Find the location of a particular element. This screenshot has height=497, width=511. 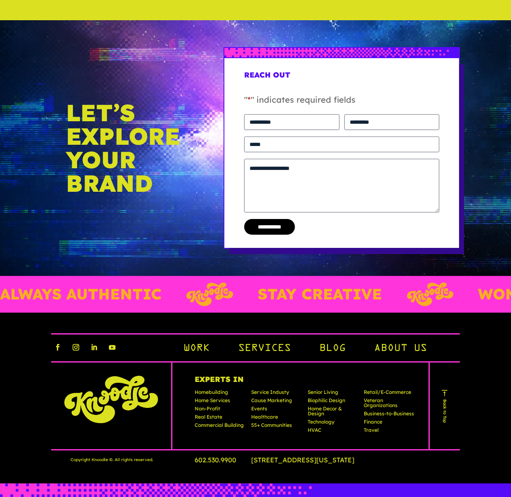

p: Technology is located at coordinates (333, 424).